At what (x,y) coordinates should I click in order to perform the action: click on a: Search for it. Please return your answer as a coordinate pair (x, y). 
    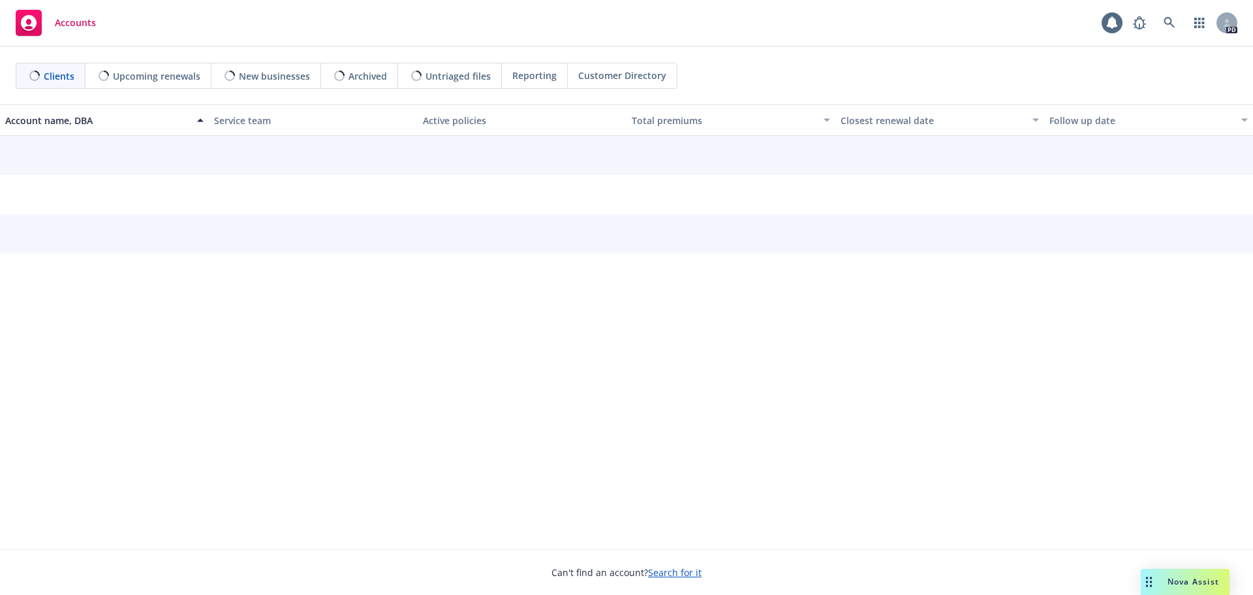
    Looking at the image, I should click on (675, 572).